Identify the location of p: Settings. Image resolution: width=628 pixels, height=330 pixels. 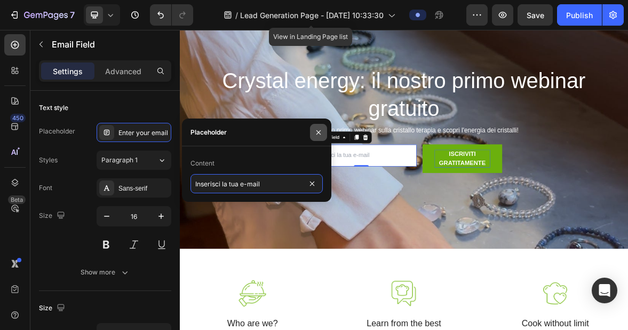
(68, 71).